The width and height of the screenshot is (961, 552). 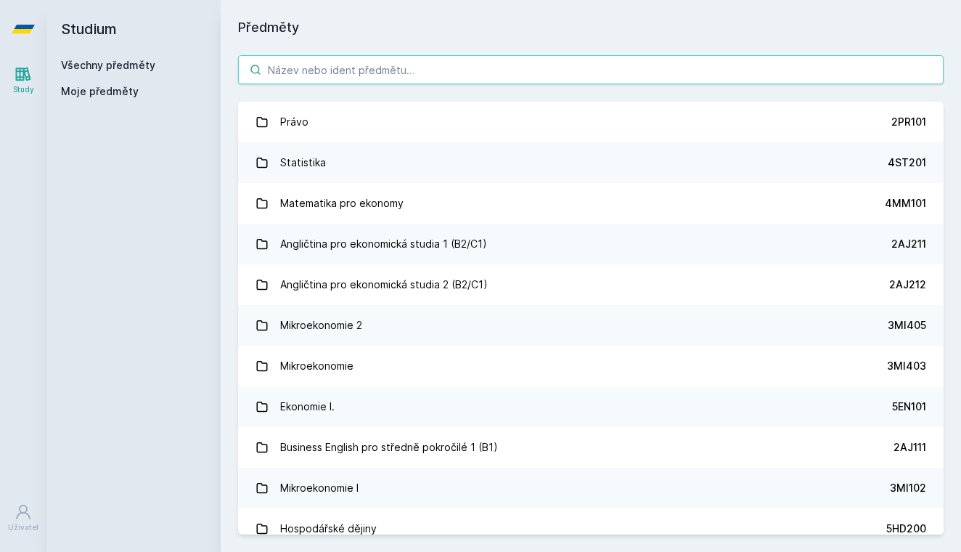 I want to click on div: Mikroekonomie I, so click(x=319, y=488).